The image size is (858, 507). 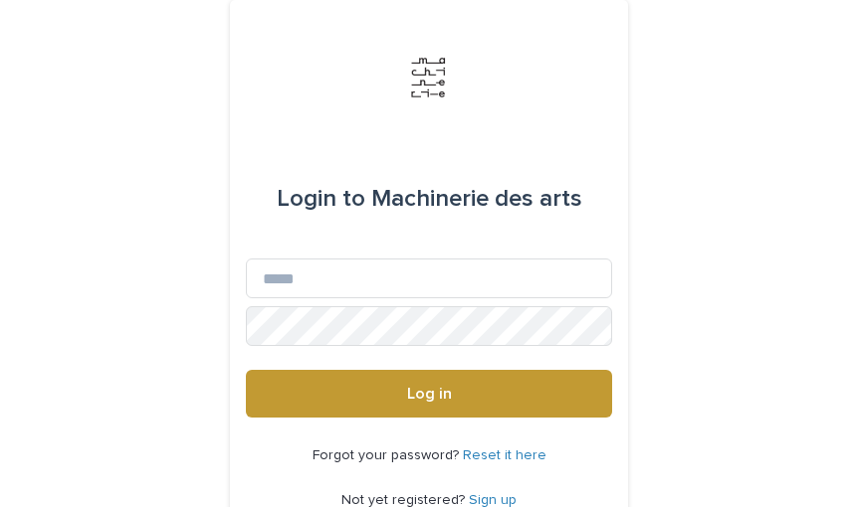 I want to click on span: Login to, so click(x=320, y=199).